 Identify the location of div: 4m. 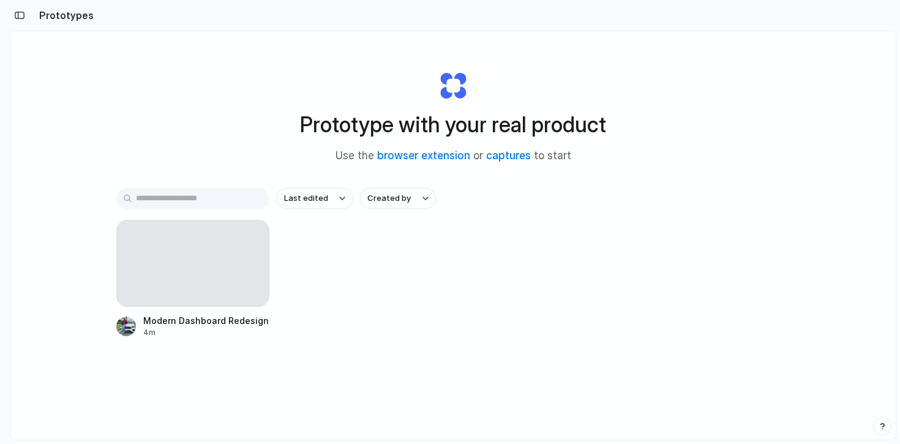
(206, 332).